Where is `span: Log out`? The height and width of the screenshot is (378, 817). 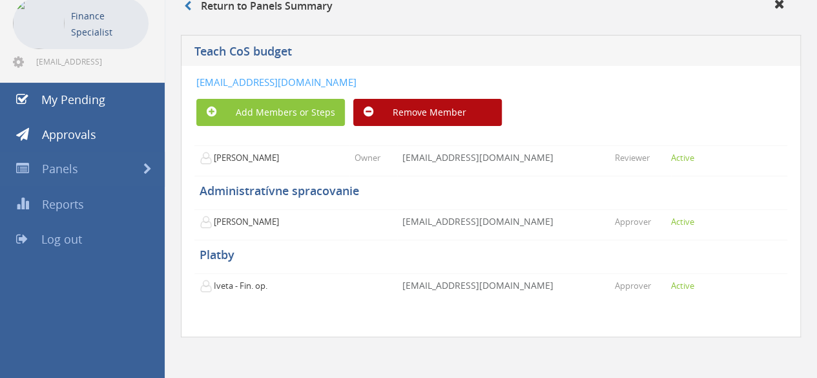
span: Log out is located at coordinates (61, 239).